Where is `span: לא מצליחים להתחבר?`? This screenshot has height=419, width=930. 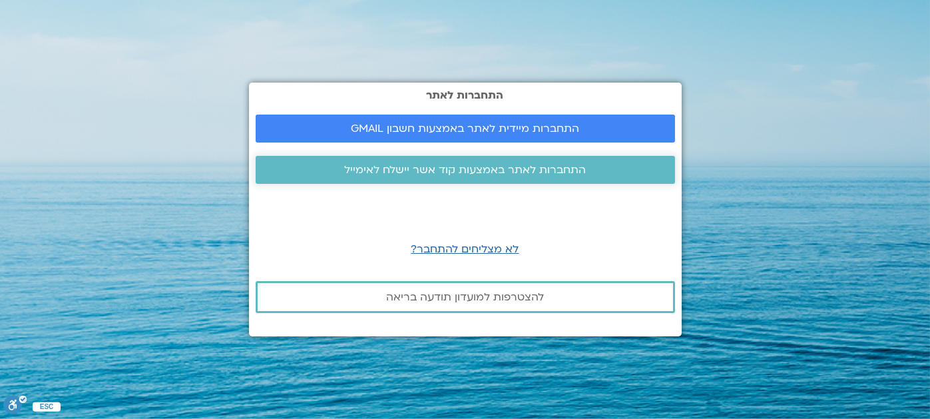
span: לא מצליחים להתחבר? is located at coordinates (465, 249).